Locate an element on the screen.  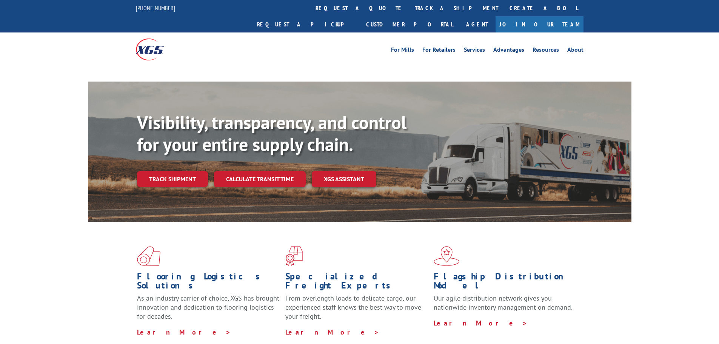
a: For Retailers is located at coordinates (439, 51).